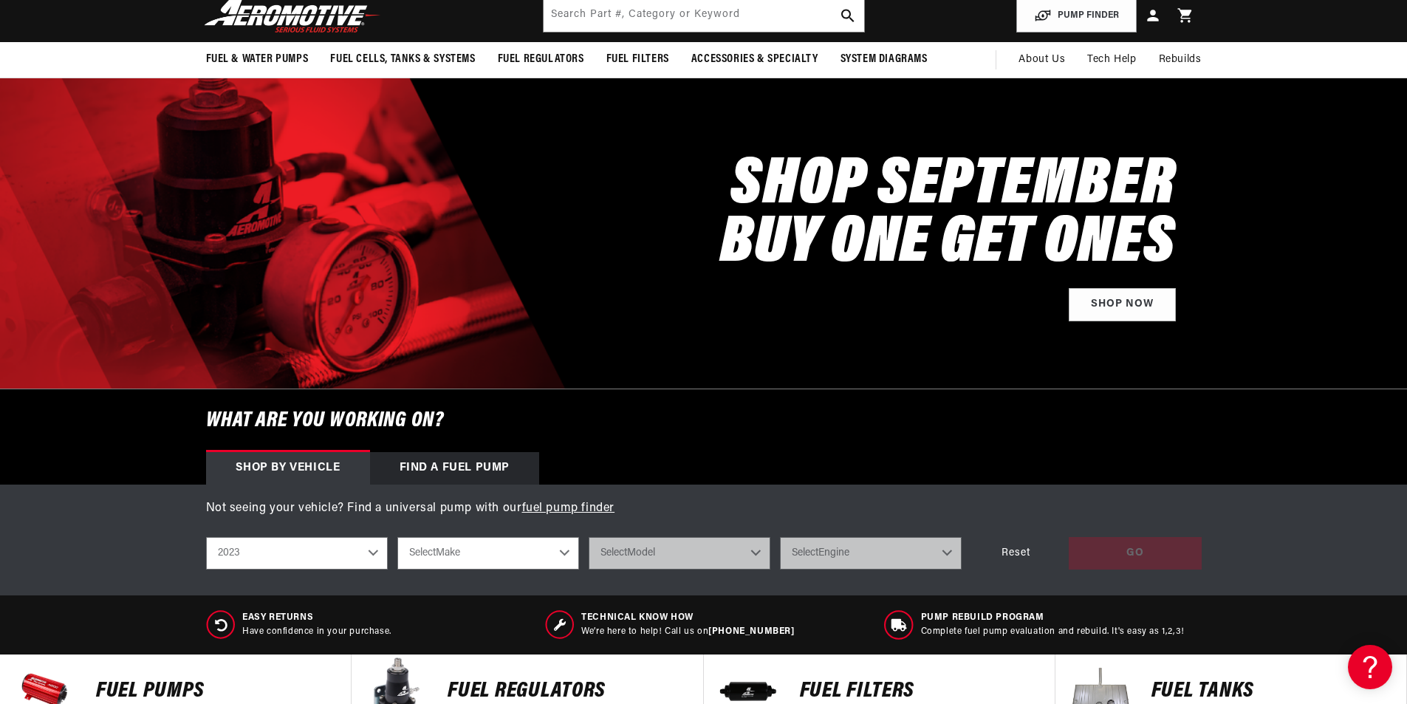  Describe the element at coordinates (317, 618) in the screenshot. I see `span: Easy Returns` at that location.